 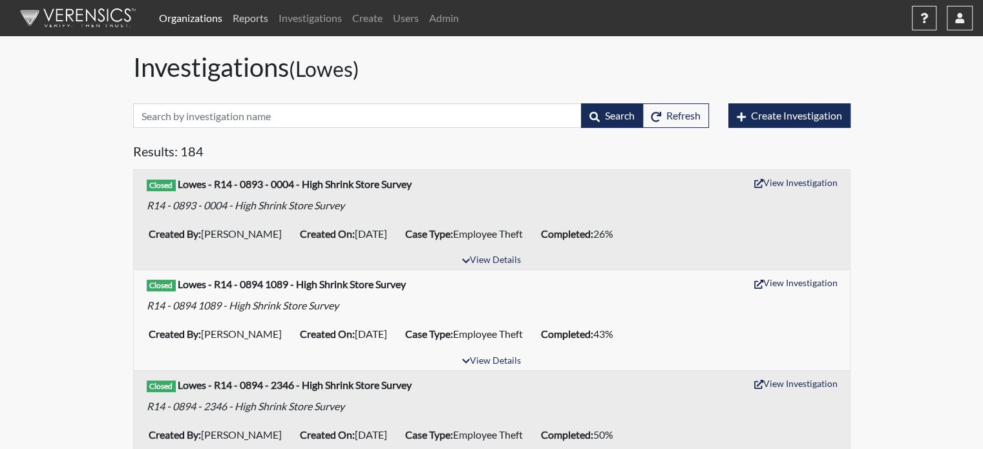 What do you see at coordinates (581, 234) in the screenshot?
I see `li: 26%` at bounding box center [581, 234].